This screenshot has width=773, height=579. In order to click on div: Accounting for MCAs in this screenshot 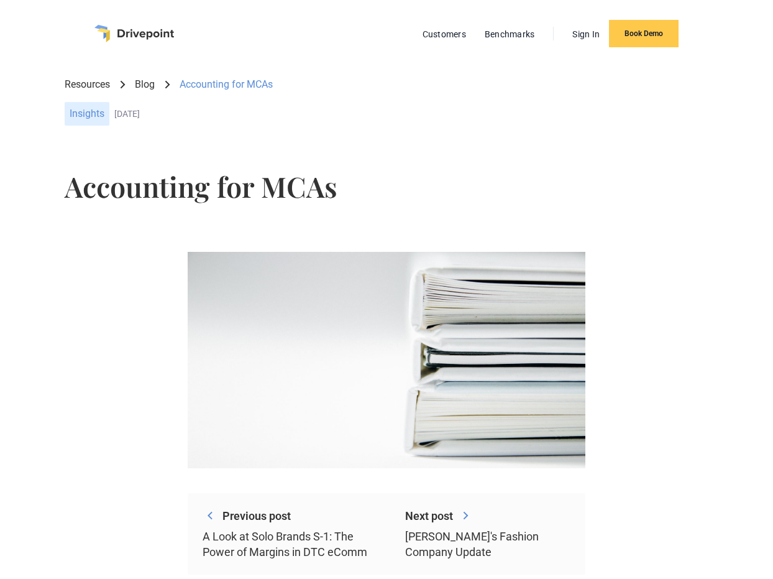, I will do `click(226, 85)`.